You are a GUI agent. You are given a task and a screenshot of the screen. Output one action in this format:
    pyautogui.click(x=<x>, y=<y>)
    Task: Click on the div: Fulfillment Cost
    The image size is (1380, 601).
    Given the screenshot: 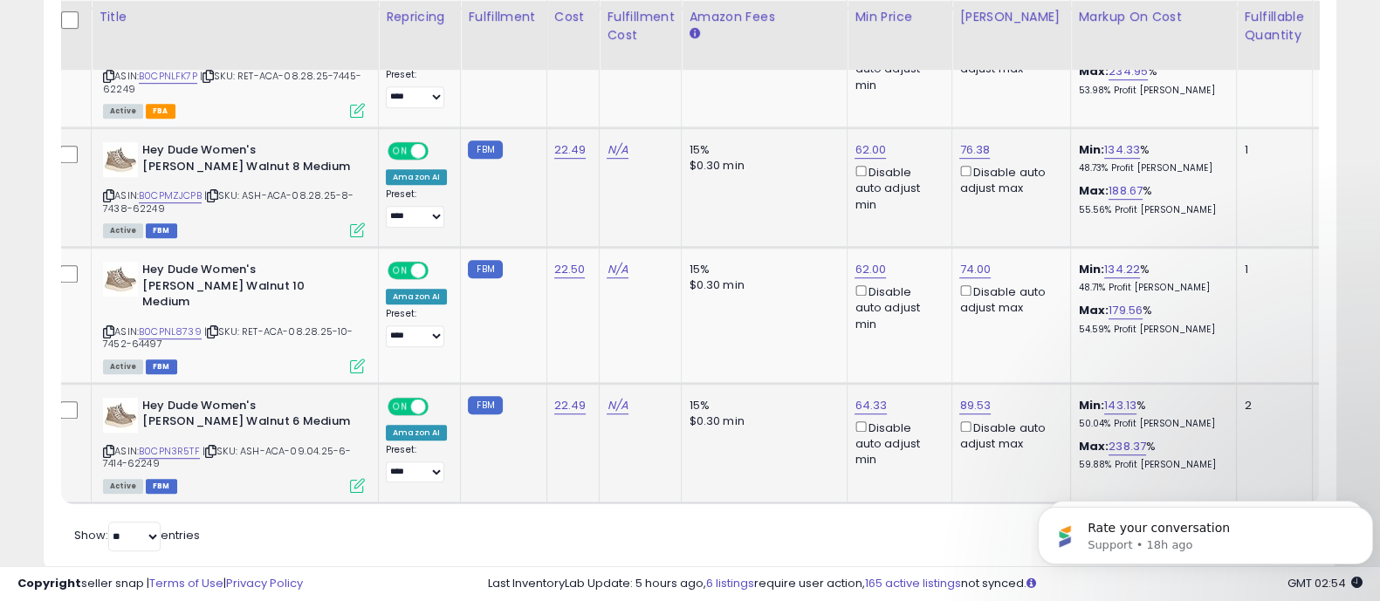 What is the action you would take?
    pyautogui.click(x=640, y=26)
    